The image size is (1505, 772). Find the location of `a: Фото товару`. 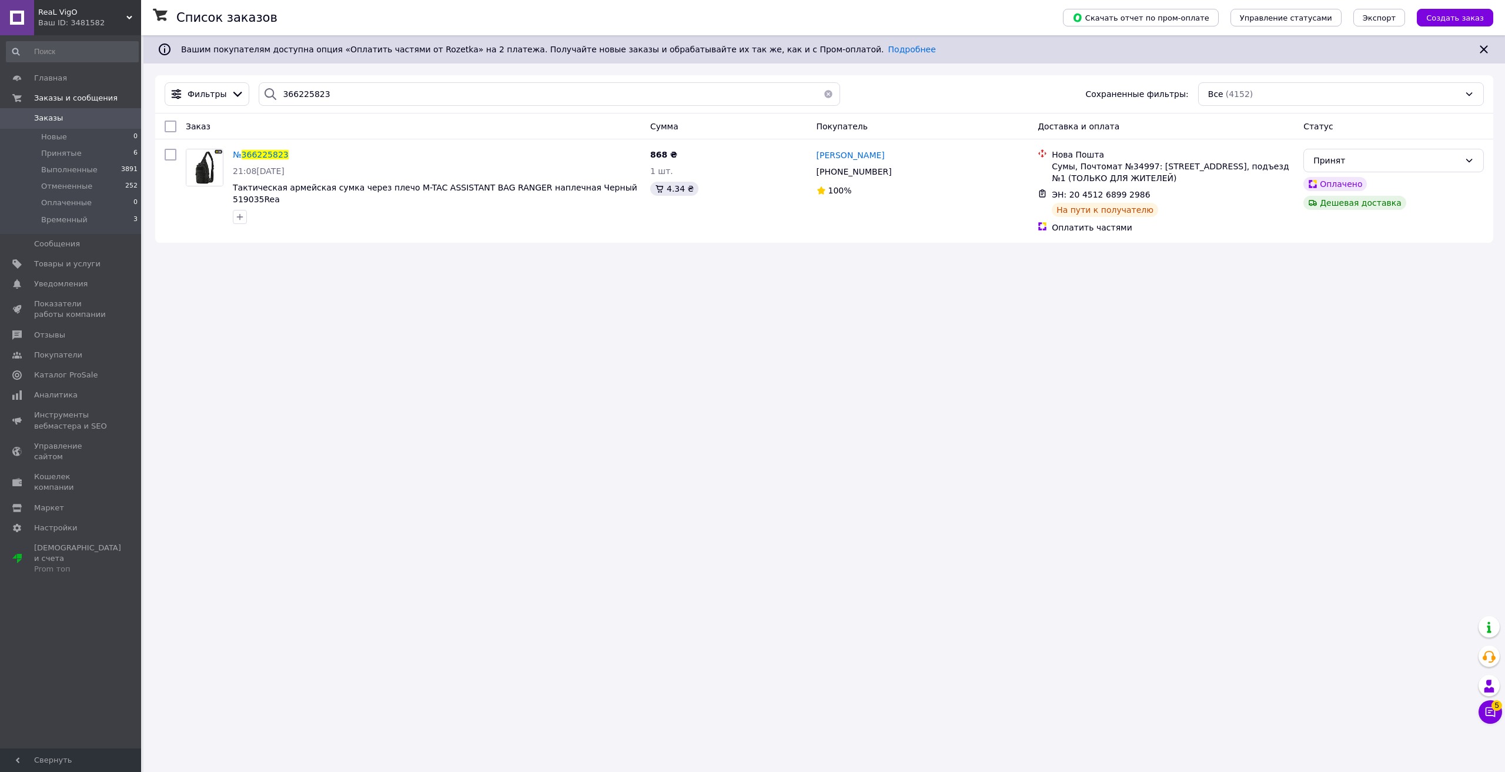

a: Фото товару is located at coordinates (205, 168).